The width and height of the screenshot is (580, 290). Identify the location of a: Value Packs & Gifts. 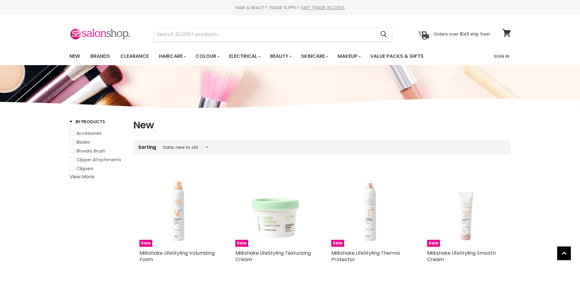
(396, 56).